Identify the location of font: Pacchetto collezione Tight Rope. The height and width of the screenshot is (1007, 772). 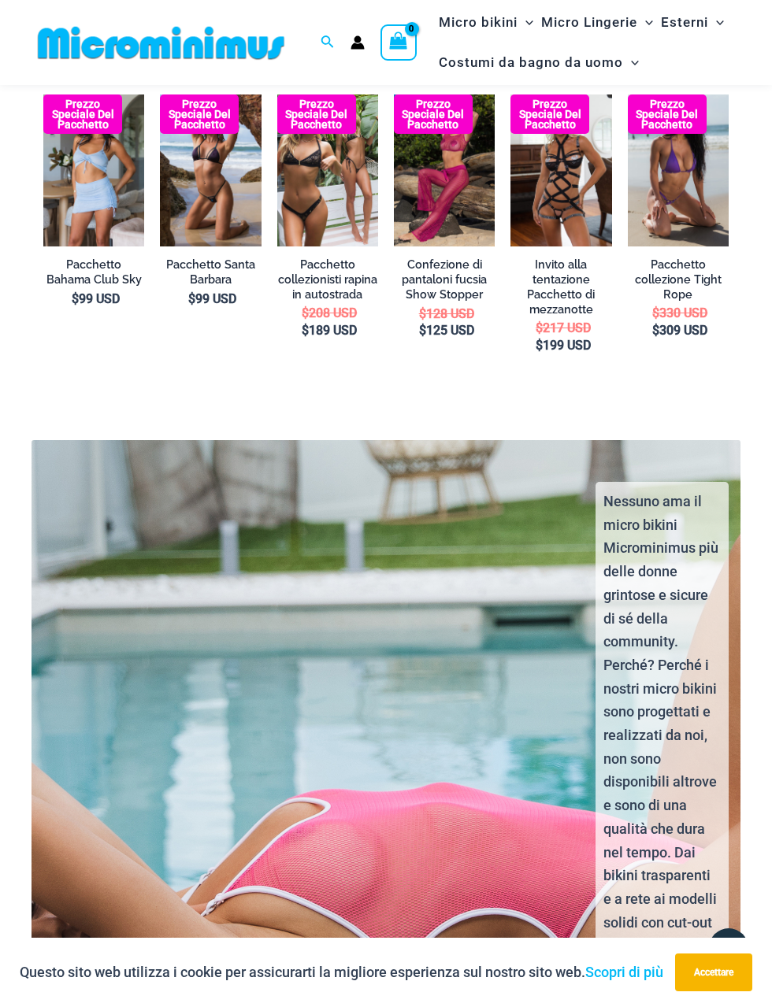
(678, 279).